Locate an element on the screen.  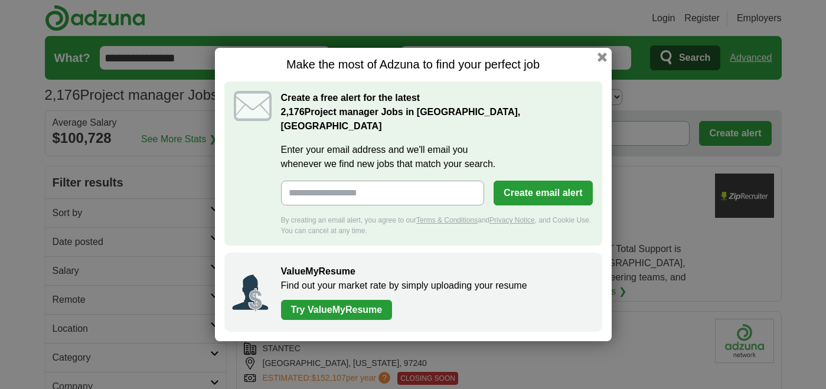
a: Privacy Notice is located at coordinates (512, 220).